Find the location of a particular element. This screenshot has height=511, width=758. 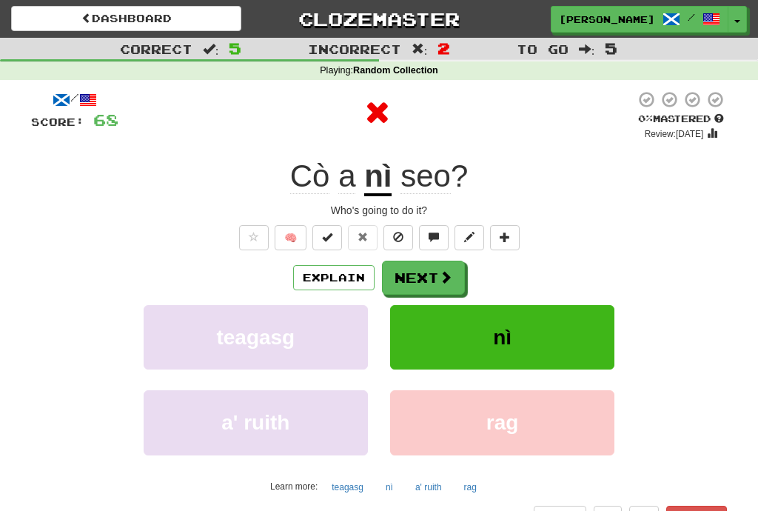

span: 2 is located at coordinates (444, 48).